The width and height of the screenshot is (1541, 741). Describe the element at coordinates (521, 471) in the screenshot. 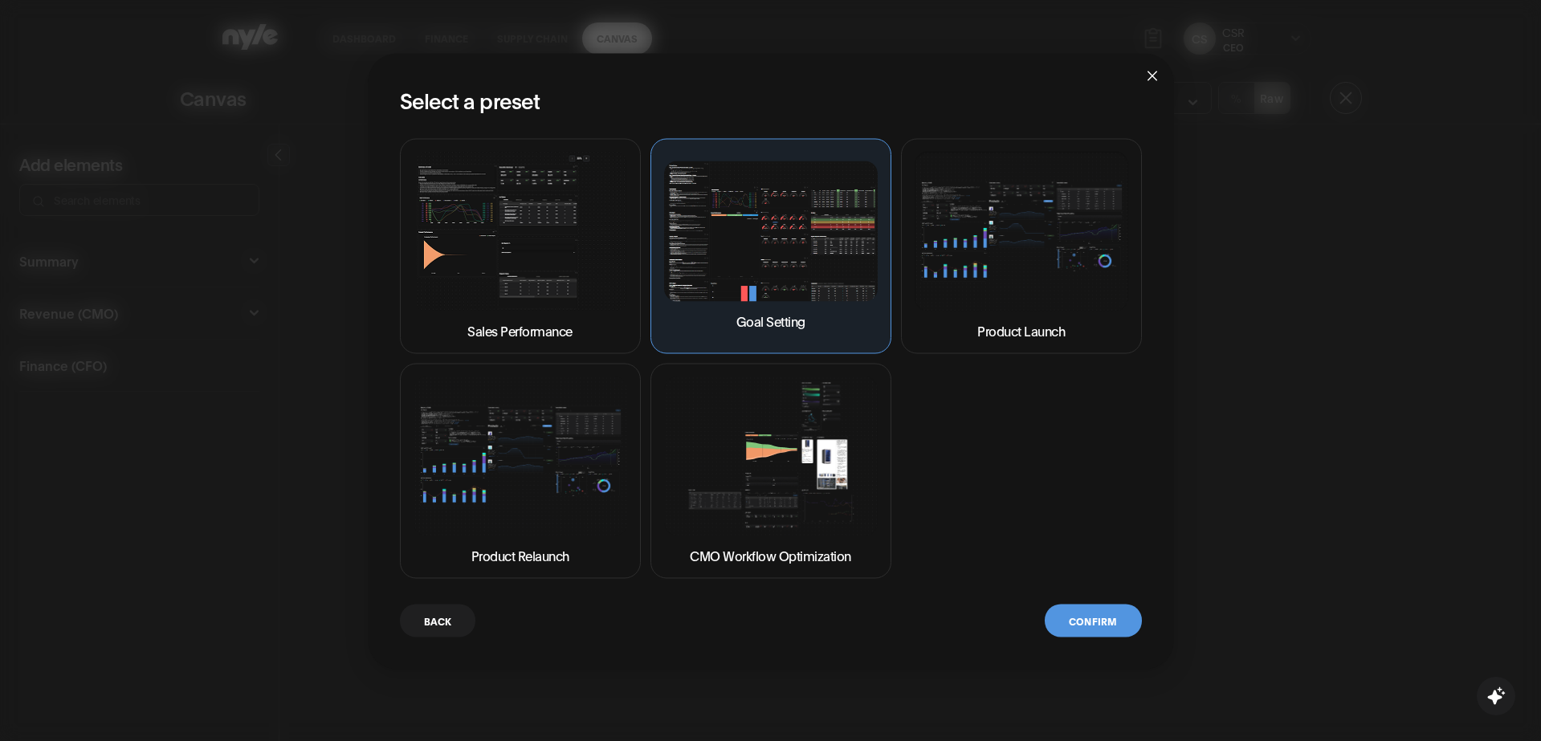

I see `button: Product Relaunch` at that location.